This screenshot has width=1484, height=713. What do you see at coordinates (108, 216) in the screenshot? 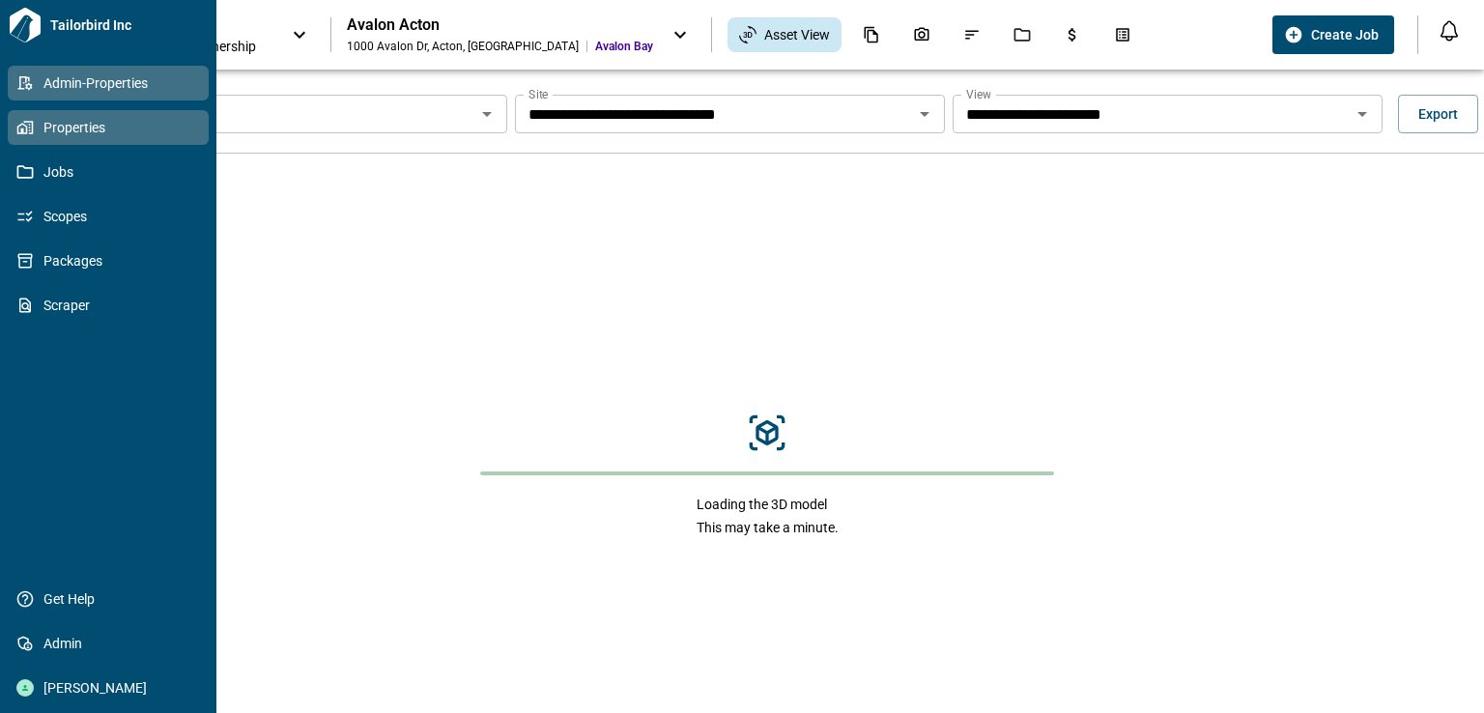
I see `a: Scopes` at bounding box center [108, 216].